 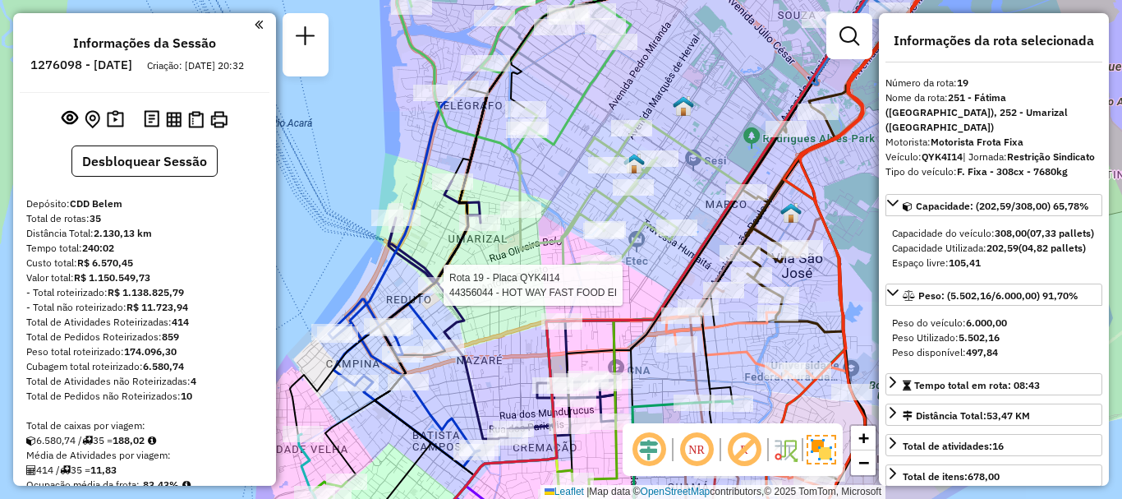 What do you see at coordinates (145, 470) in the screenshot?
I see `div: 414 / 35 =` at bounding box center [145, 470].